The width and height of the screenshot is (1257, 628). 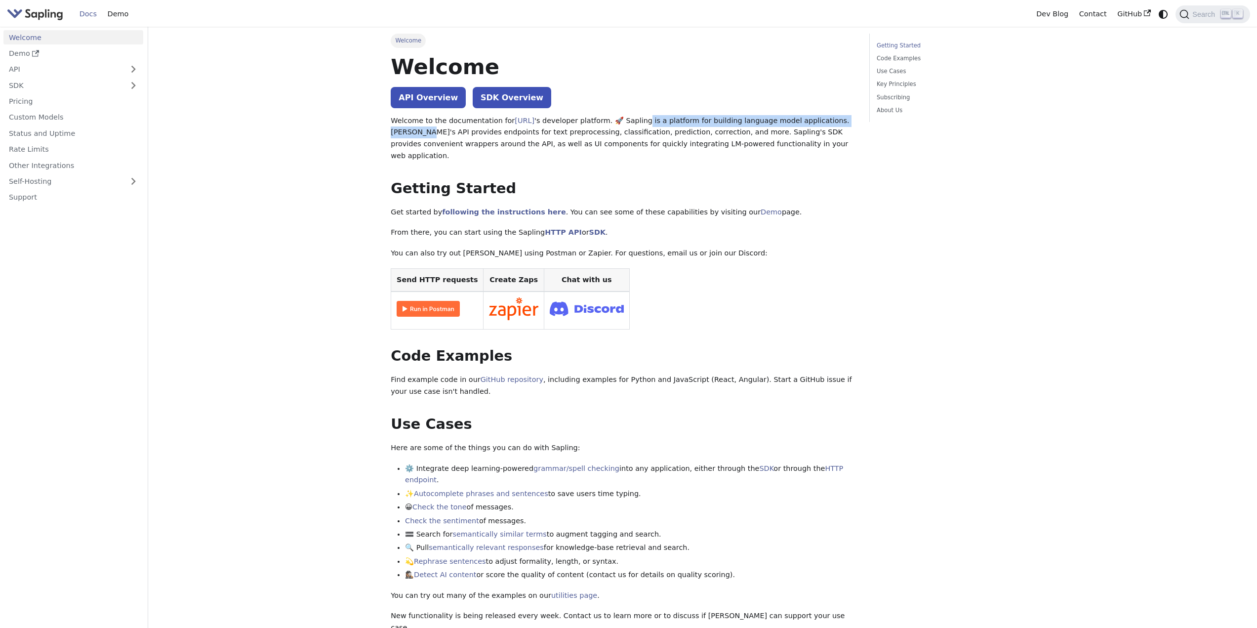 What do you see at coordinates (73, 165) in the screenshot?
I see `a: Other Integrations` at bounding box center [73, 165].